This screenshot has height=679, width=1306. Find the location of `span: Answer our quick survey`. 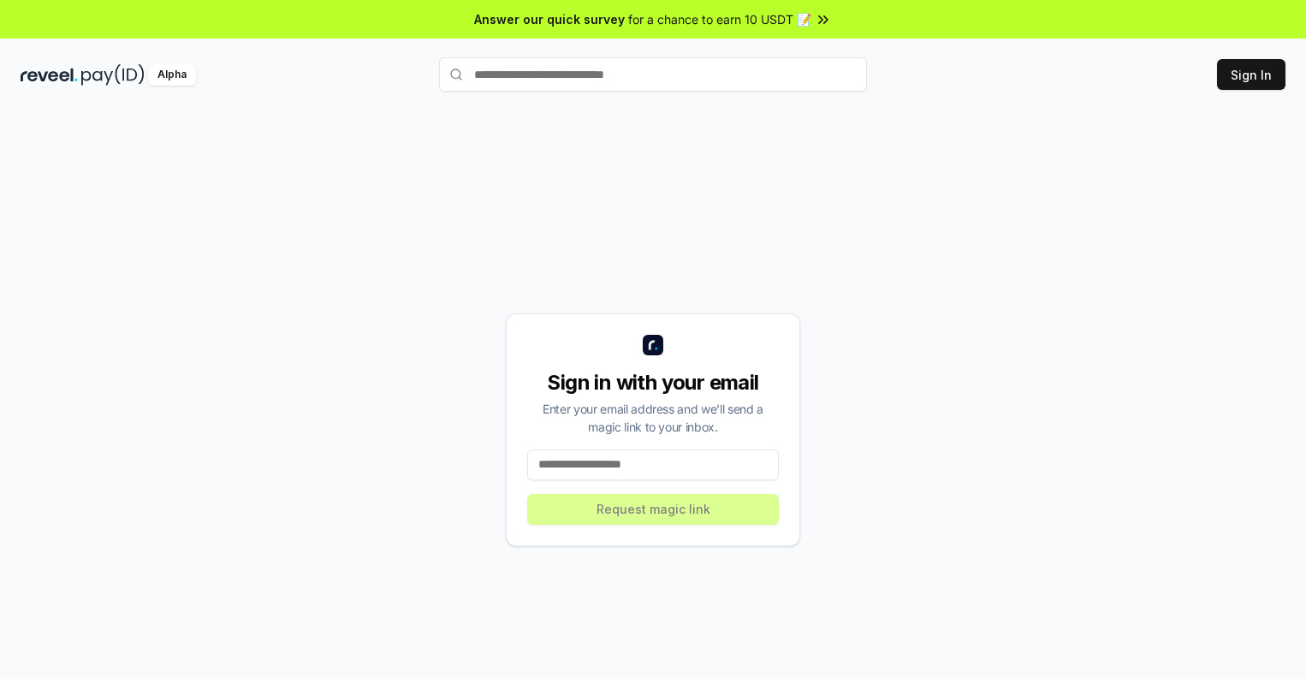

span: Answer our quick survey is located at coordinates (550, 19).